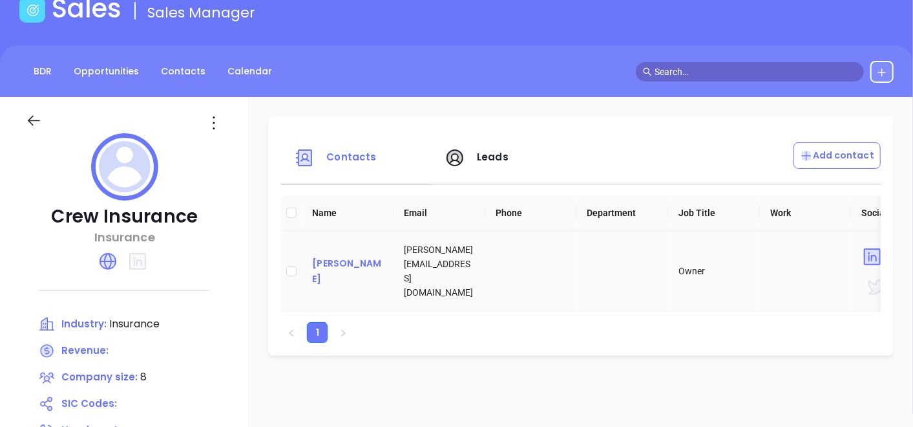 Image resolution: width=913 pixels, height=427 pixels. Describe the element at coordinates (100, 376) in the screenshot. I see `span: Company size:` at that location.